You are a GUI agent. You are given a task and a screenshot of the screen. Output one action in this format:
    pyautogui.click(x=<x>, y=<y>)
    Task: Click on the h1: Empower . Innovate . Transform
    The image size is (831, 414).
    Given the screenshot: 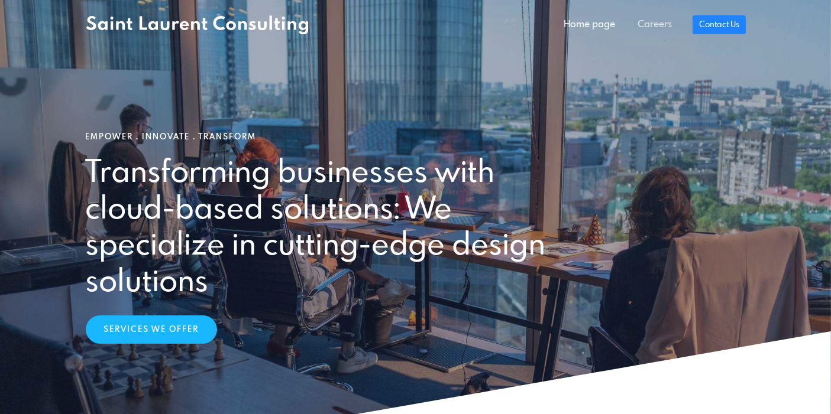 What is the action you would take?
    pyautogui.click(x=416, y=137)
    